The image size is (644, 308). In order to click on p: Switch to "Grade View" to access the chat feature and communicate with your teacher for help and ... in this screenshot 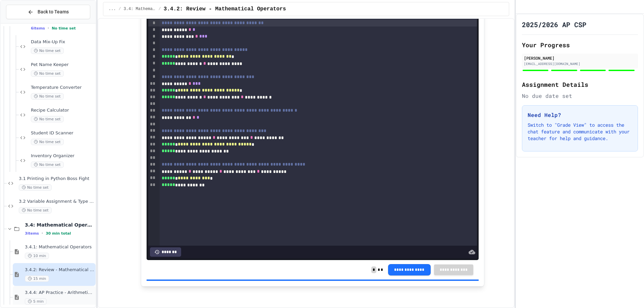, I will do `click(580, 132)`.